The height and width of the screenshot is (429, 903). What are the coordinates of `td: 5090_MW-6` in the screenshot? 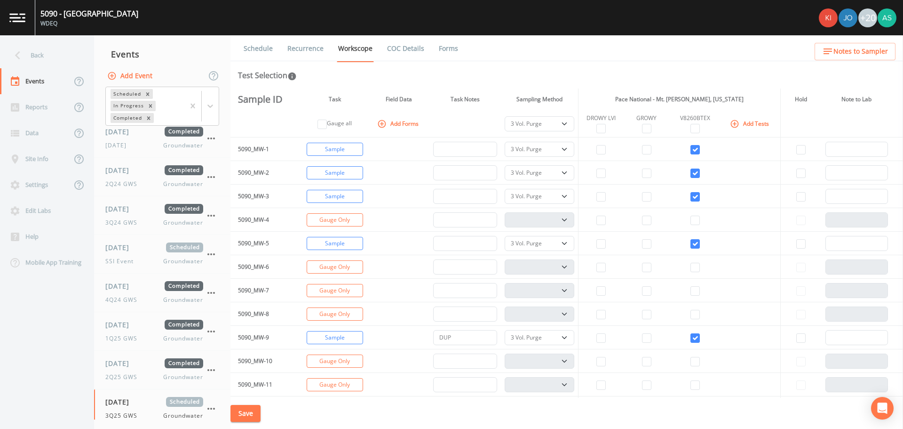 It's located at (262, 267).